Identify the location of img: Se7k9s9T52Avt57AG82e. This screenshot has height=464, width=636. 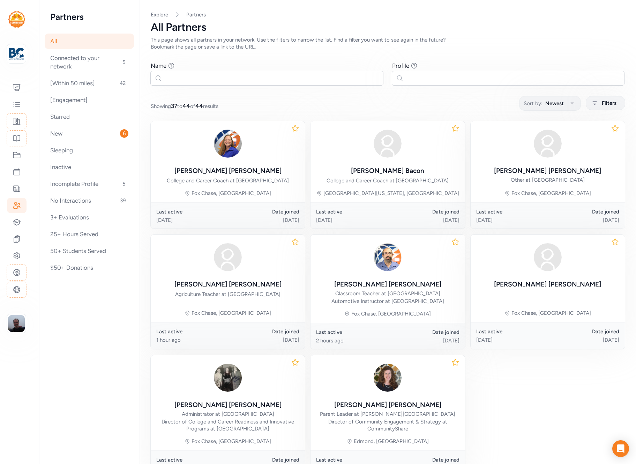
(228, 143).